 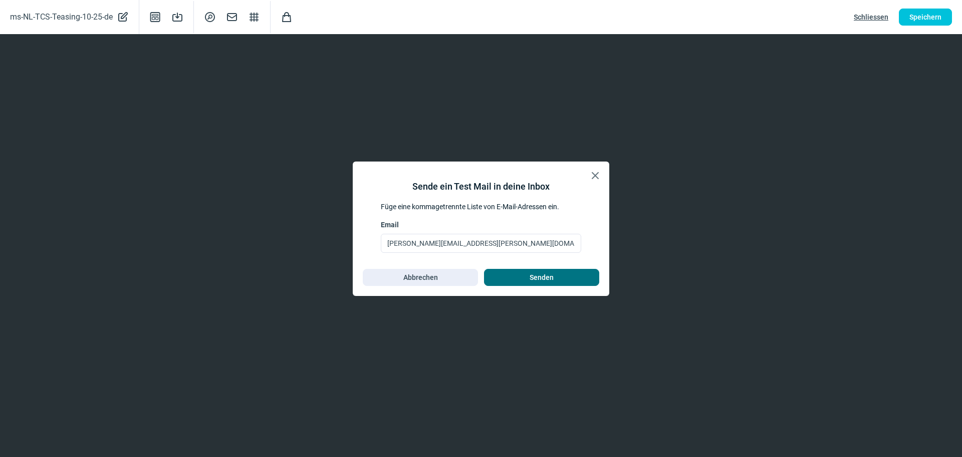 I want to click on button: Speichern, so click(x=926, y=17).